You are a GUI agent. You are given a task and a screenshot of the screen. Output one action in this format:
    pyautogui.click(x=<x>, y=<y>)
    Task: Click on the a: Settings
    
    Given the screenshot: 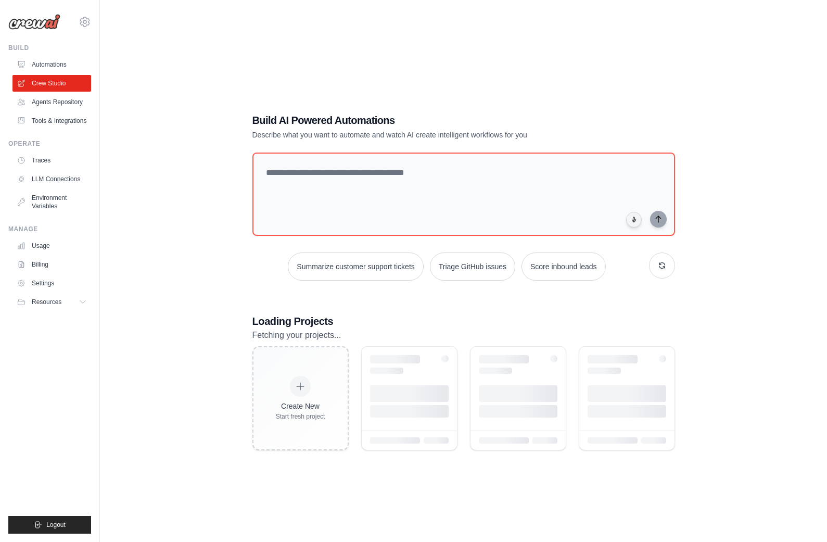 What is the action you would take?
    pyautogui.click(x=52, y=283)
    